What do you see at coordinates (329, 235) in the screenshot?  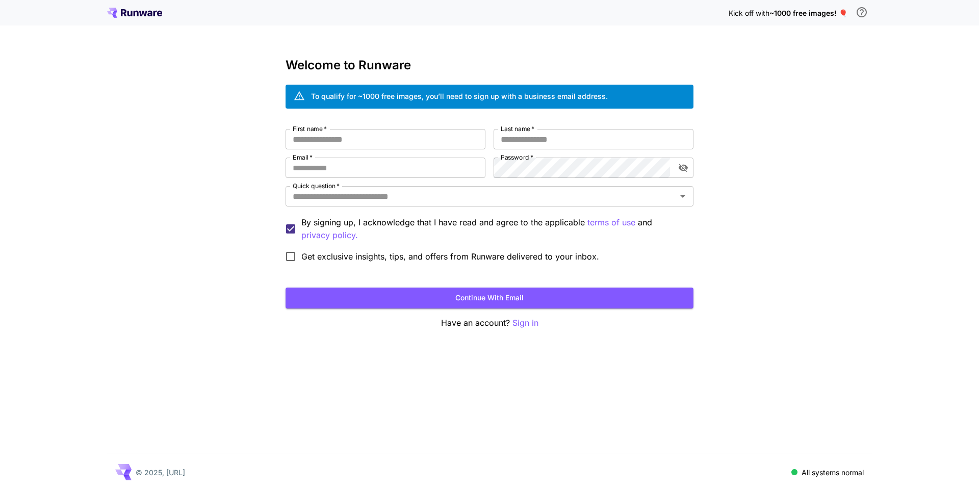 I see `button: By signing up, I acknowledge that I have read and agree to the applicable terms of use and` at bounding box center [329, 235].